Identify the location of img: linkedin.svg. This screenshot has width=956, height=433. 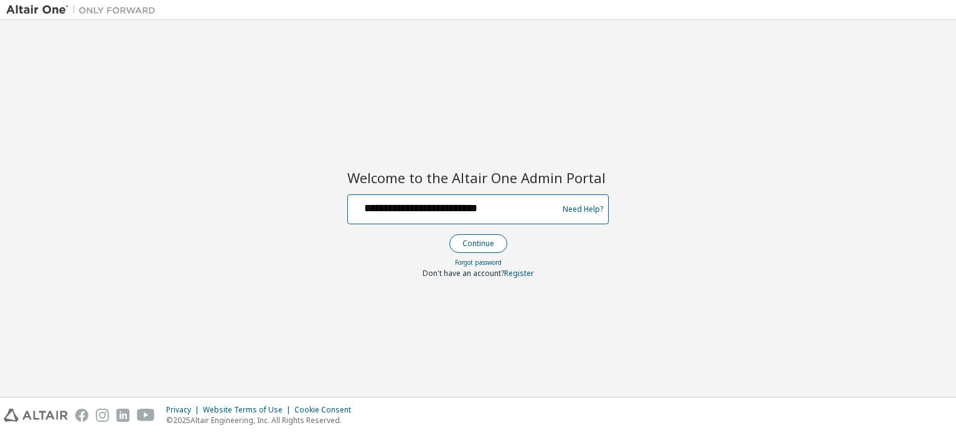
(123, 415).